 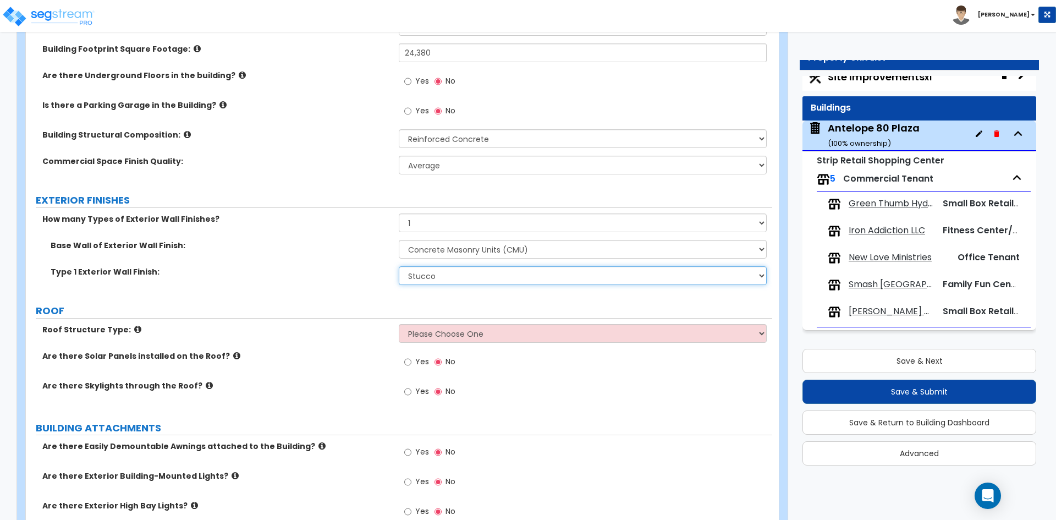 I want to click on label: Are there Underground Floors in the building?, so click(x=216, y=75).